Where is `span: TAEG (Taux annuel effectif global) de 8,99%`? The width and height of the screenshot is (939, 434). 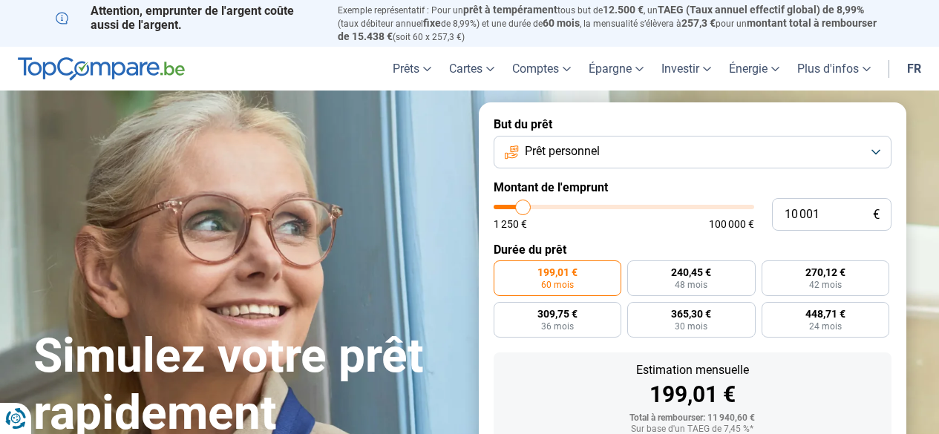 span: TAEG (Taux annuel effectif global) de 8,99% is located at coordinates (761, 10).